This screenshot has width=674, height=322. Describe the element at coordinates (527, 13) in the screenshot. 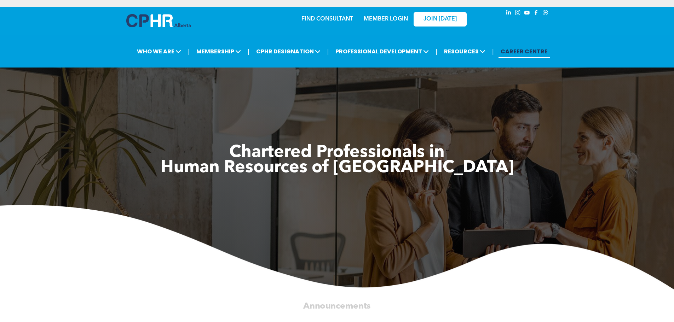

I see `a: youtube` at that location.